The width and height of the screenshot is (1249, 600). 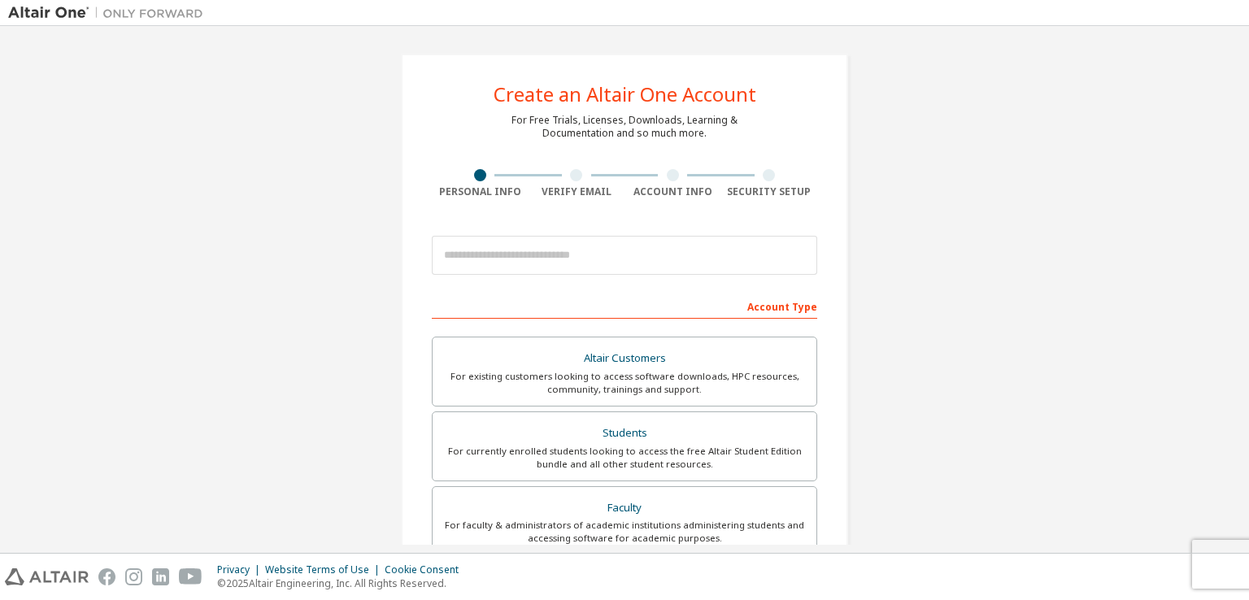 What do you see at coordinates (241, 570) in the screenshot?
I see `div: Privacy` at bounding box center [241, 570].